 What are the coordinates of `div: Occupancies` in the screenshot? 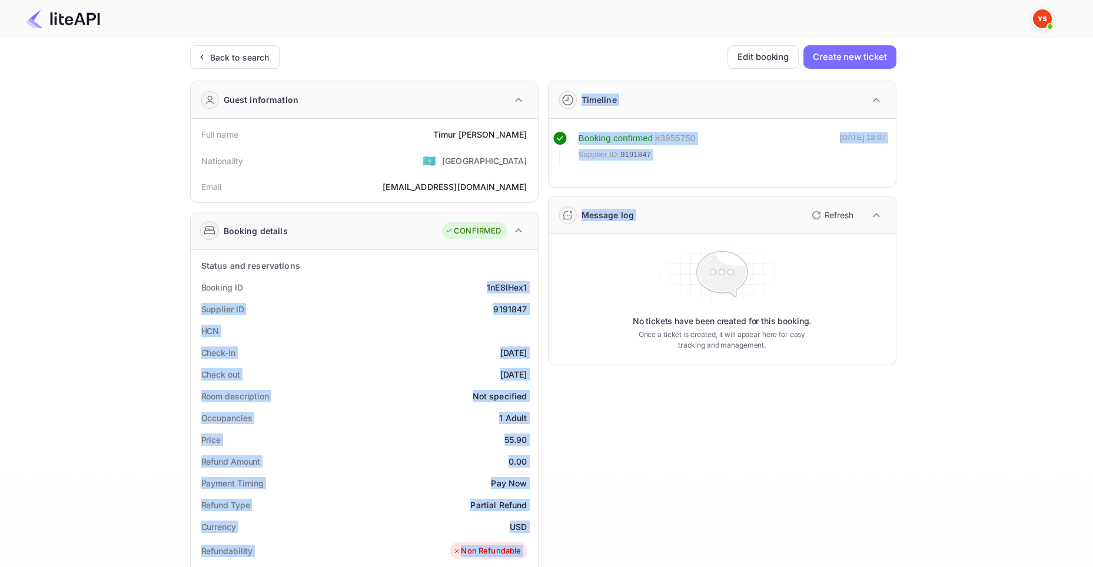 It's located at (227, 418).